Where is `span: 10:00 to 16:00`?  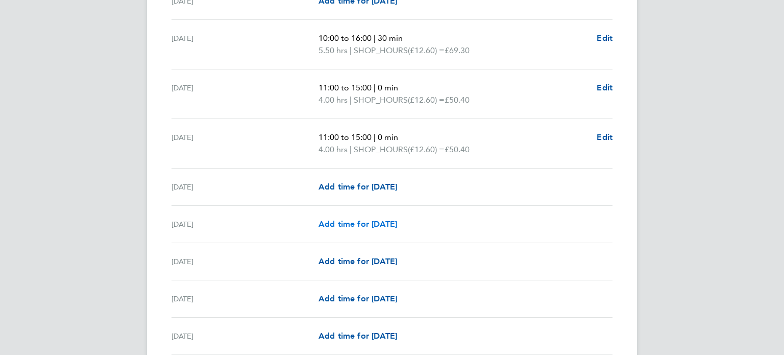
span: 10:00 to 16:00 is located at coordinates (345, 38).